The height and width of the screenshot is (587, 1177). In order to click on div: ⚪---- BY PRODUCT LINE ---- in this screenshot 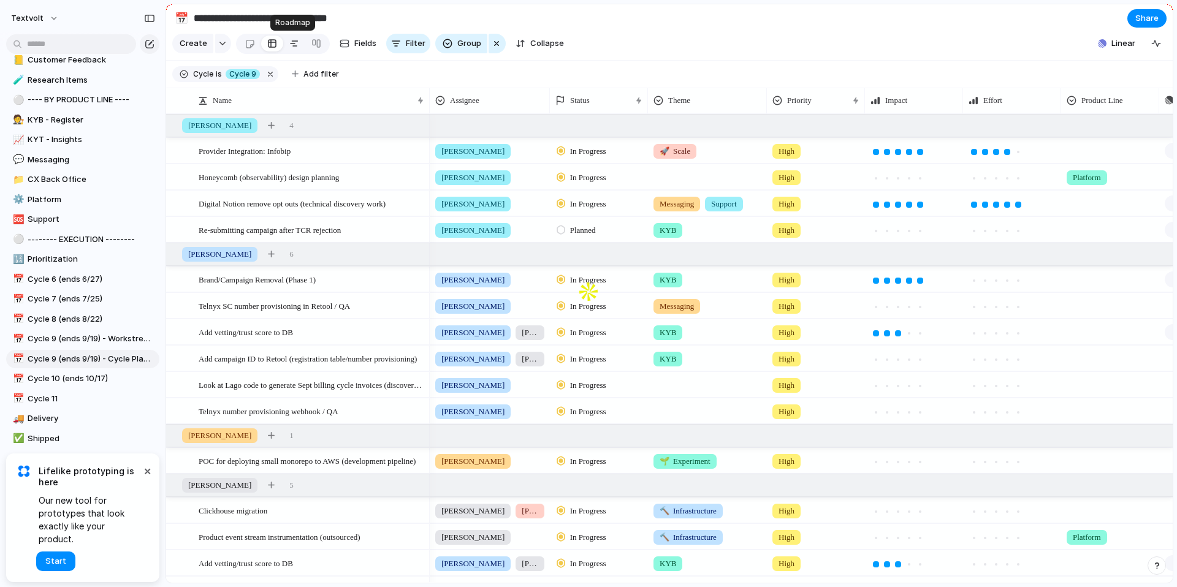, I will do `click(83, 100)`.